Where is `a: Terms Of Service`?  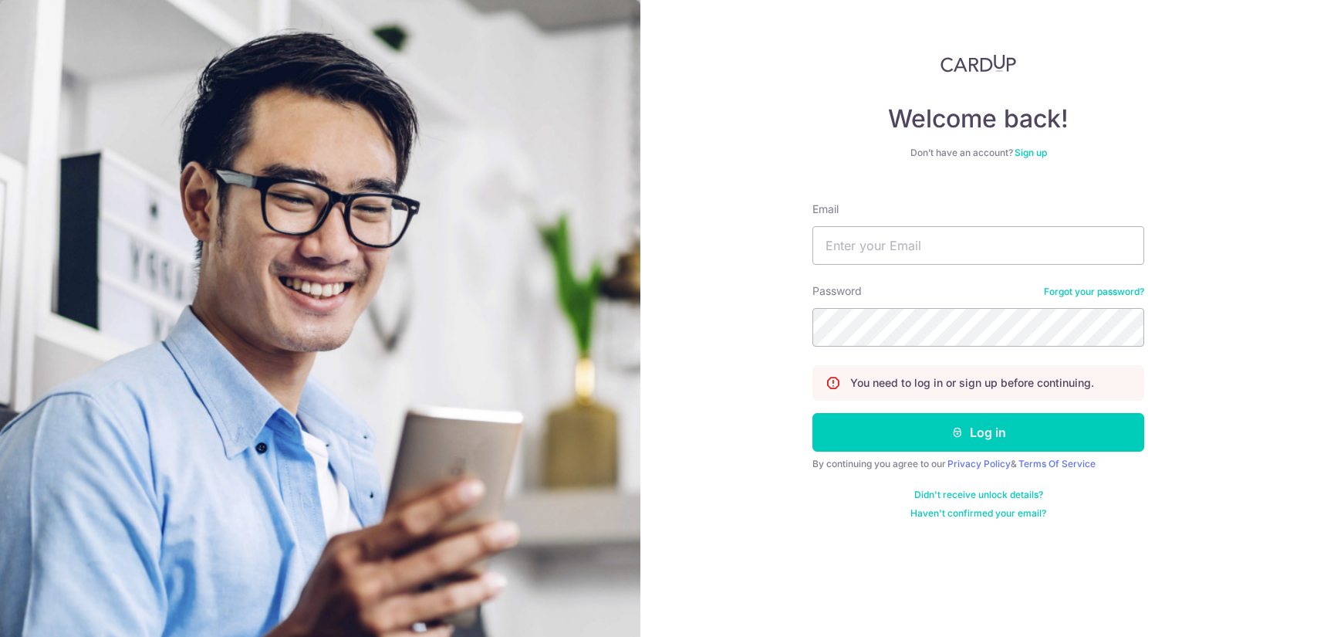
a: Terms Of Service is located at coordinates (1057, 463).